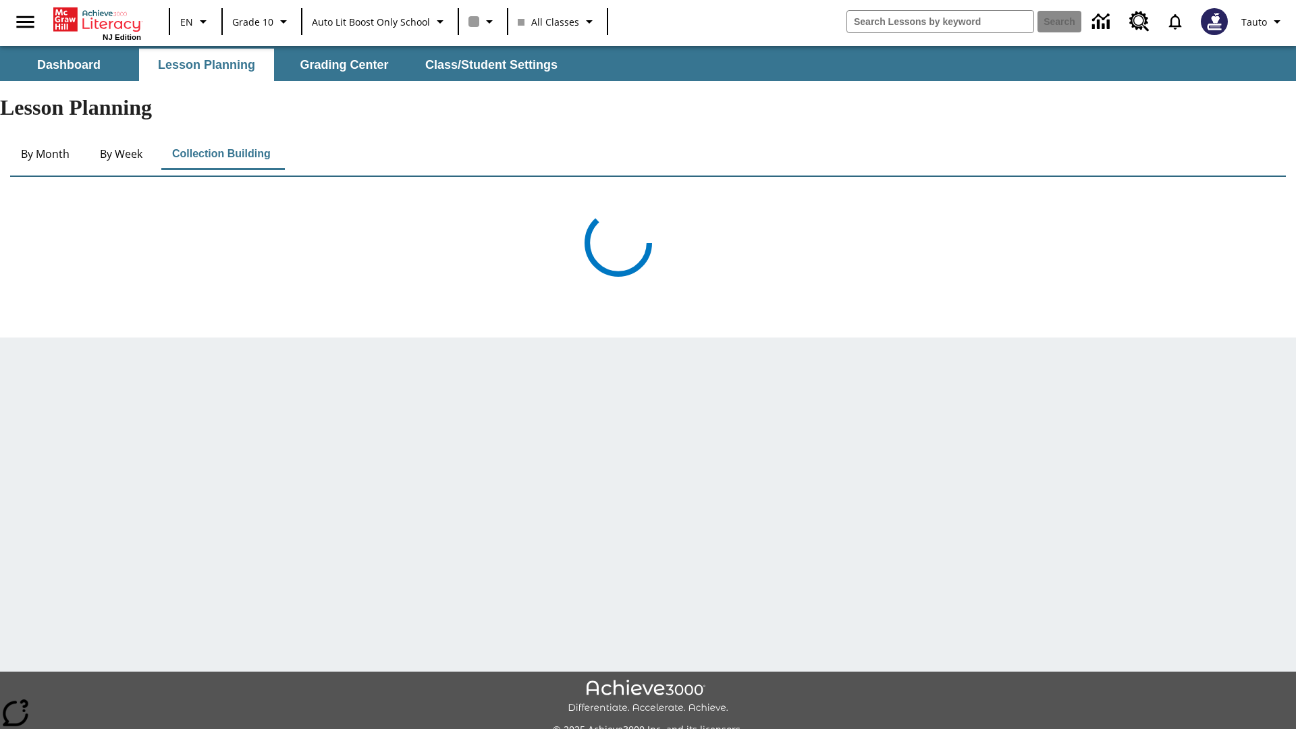 The height and width of the screenshot is (729, 1296). Describe the element at coordinates (491, 65) in the screenshot. I see `button: Class/Student Settings` at that location.